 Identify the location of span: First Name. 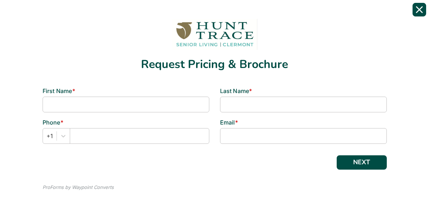
(57, 91).